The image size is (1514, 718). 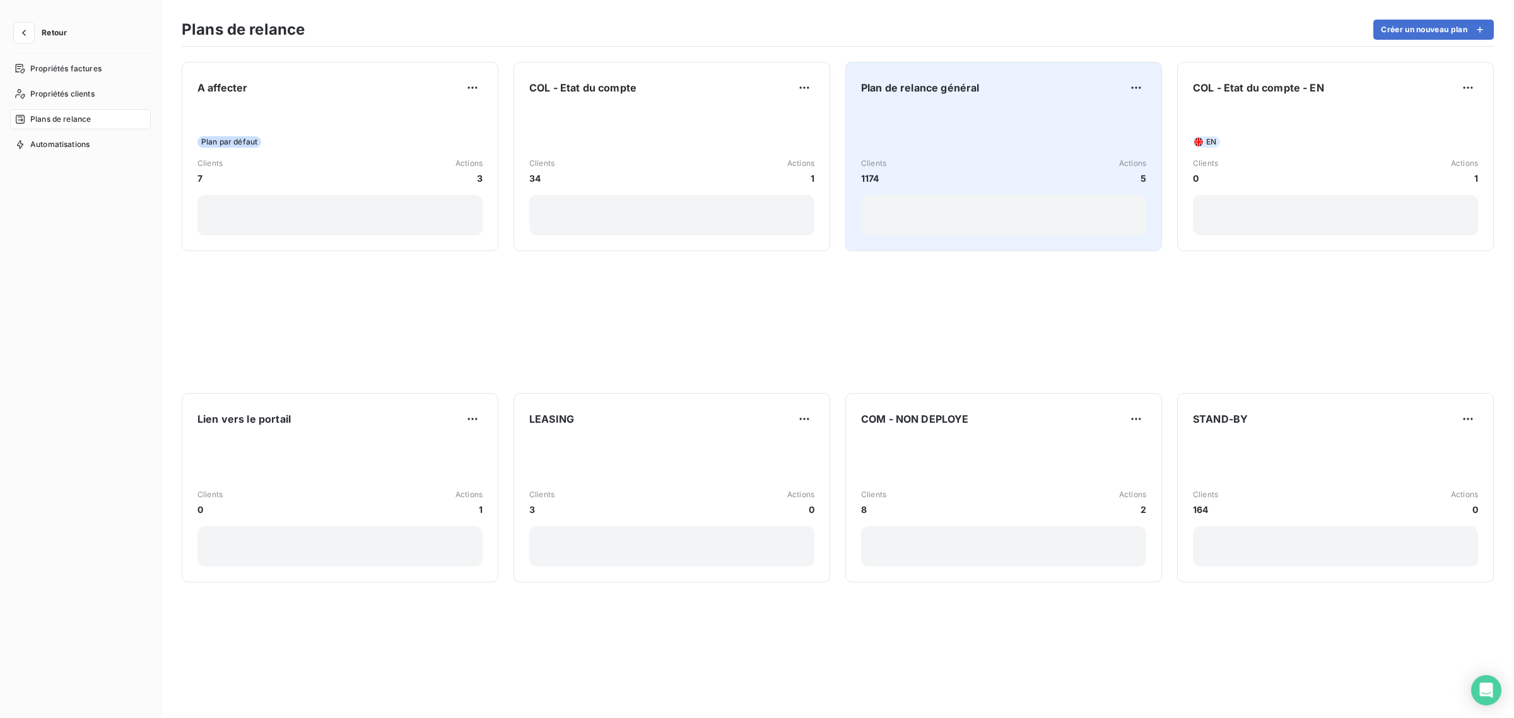 I want to click on span: Propriétés clients, so click(x=62, y=94).